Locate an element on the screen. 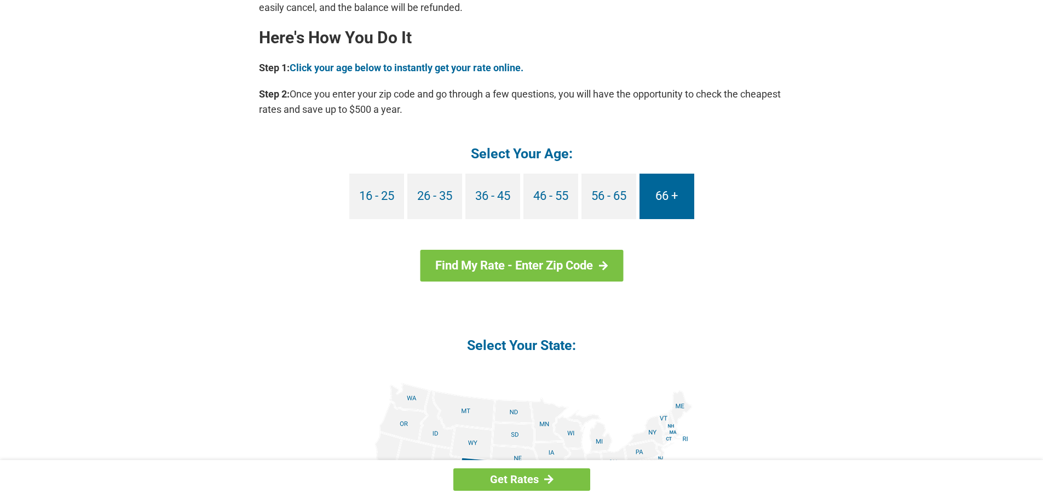 The height and width of the screenshot is (499, 1043). a: 56 - 65 is located at coordinates (609, 196).